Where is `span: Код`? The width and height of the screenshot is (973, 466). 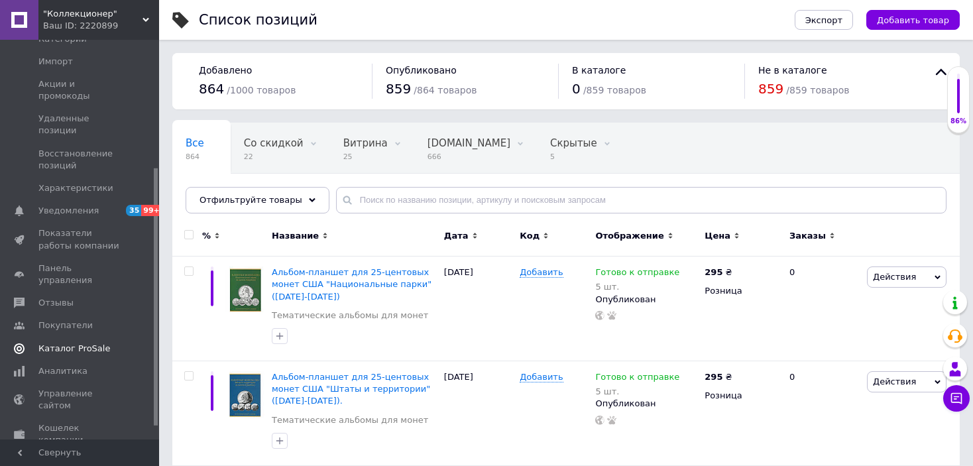 span: Код is located at coordinates (529, 236).